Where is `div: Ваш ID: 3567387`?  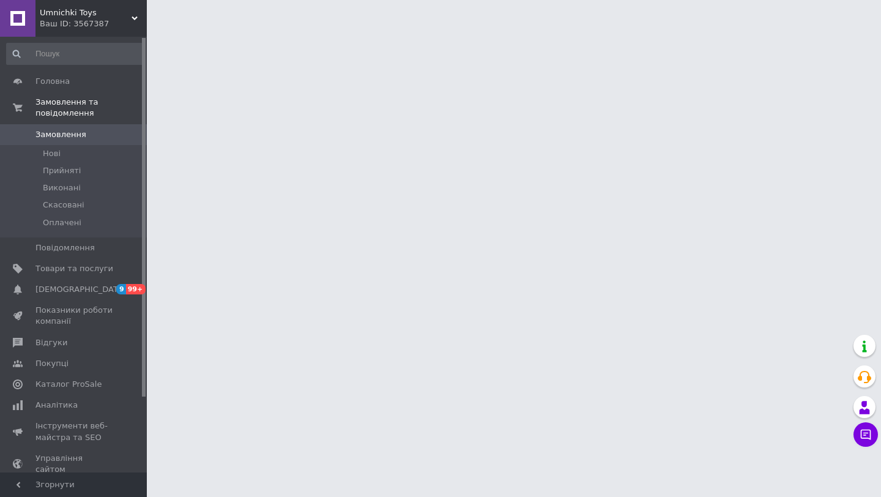
div: Ваш ID: 3567387 is located at coordinates (93, 24).